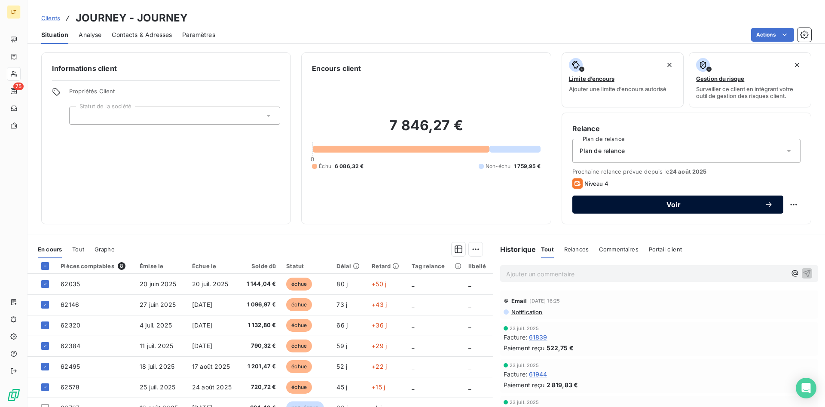 The height and width of the screenshot is (407, 825). I want to click on button: Gestion du risqueSurveiller ce client en intégrant votre outil de gestion des risques client., so click(750, 80).